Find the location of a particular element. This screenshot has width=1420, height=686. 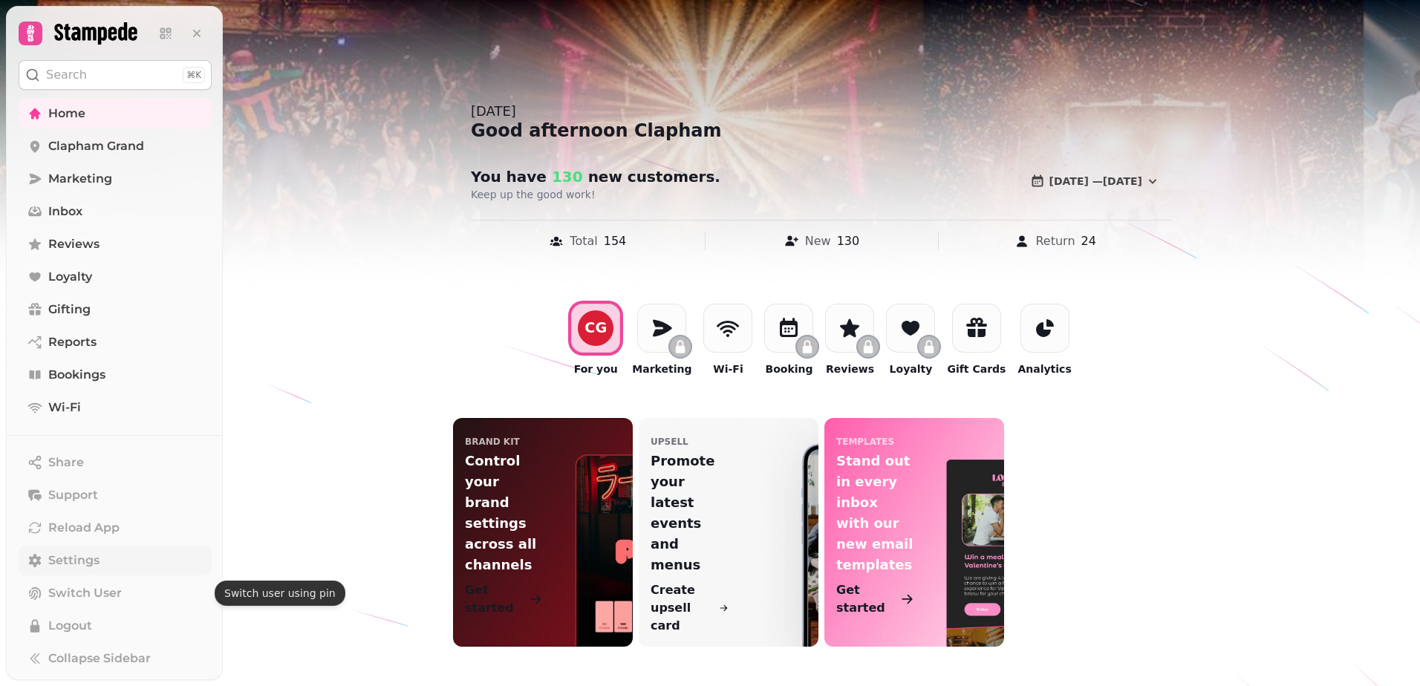

span: Settings is located at coordinates (74, 561).